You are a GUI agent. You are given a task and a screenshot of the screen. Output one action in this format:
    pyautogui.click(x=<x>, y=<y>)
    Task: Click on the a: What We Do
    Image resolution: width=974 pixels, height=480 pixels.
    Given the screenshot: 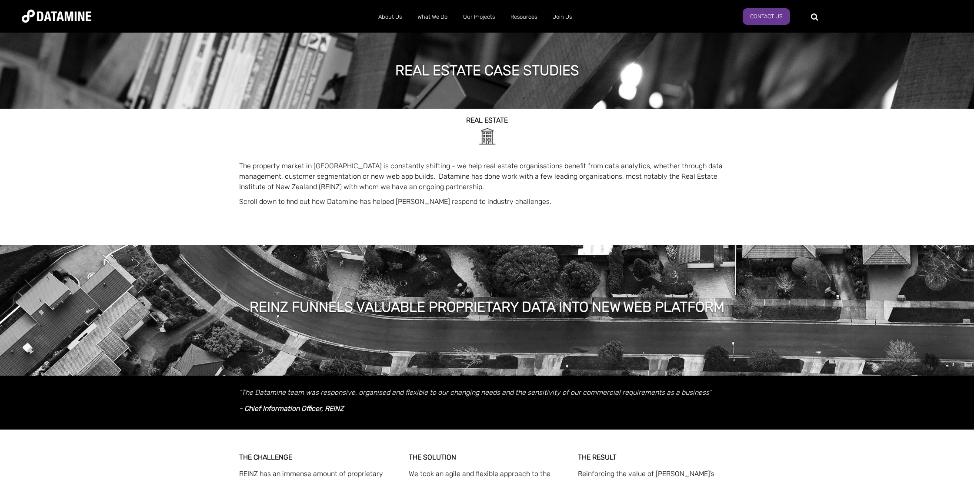 What is the action you would take?
    pyautogui.click(x=432, y=17)
    